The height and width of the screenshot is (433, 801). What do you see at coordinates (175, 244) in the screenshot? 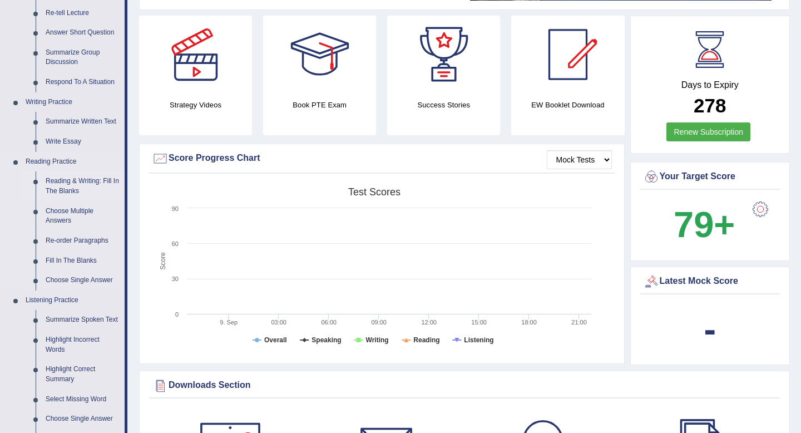
I see `text: 60` at bounding box center [175, 244].